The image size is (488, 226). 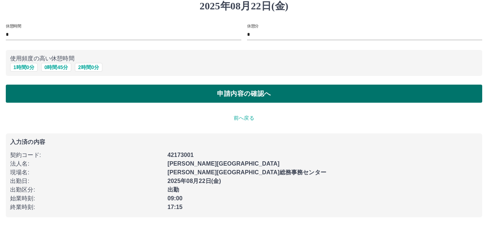 I want to click on b: 09:00, so click(x=175, y=198).